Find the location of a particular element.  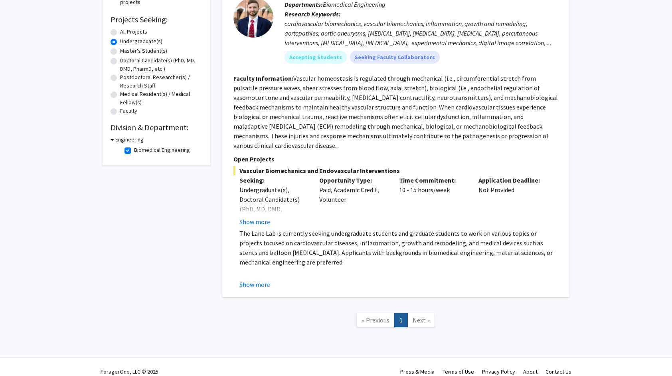

span: Vascular Biomechanics and Endovascular Interventions is located at coordinates (396, 170).